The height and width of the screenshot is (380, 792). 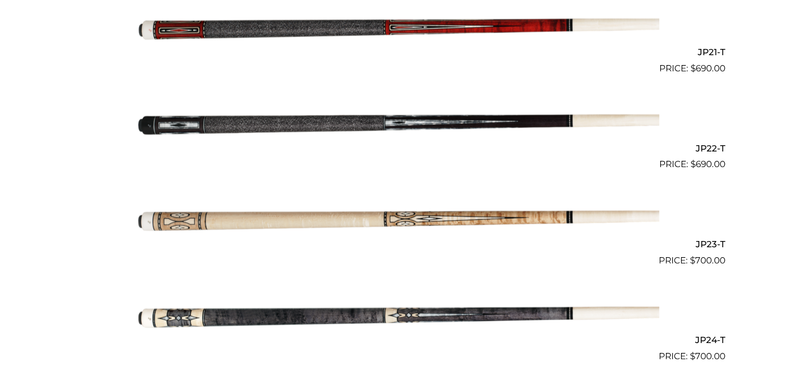 What do you see at coordinates (396, 123) in the screenshot?
I see `img: JP22-T` at bounding box center [396, 123].